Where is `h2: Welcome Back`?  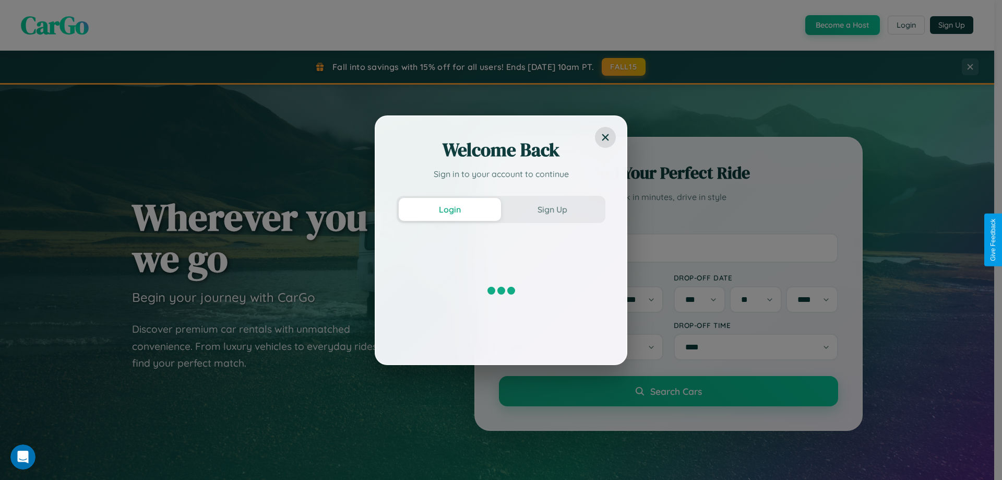
h2: Welcome Back is located at coordinates (501, 150).